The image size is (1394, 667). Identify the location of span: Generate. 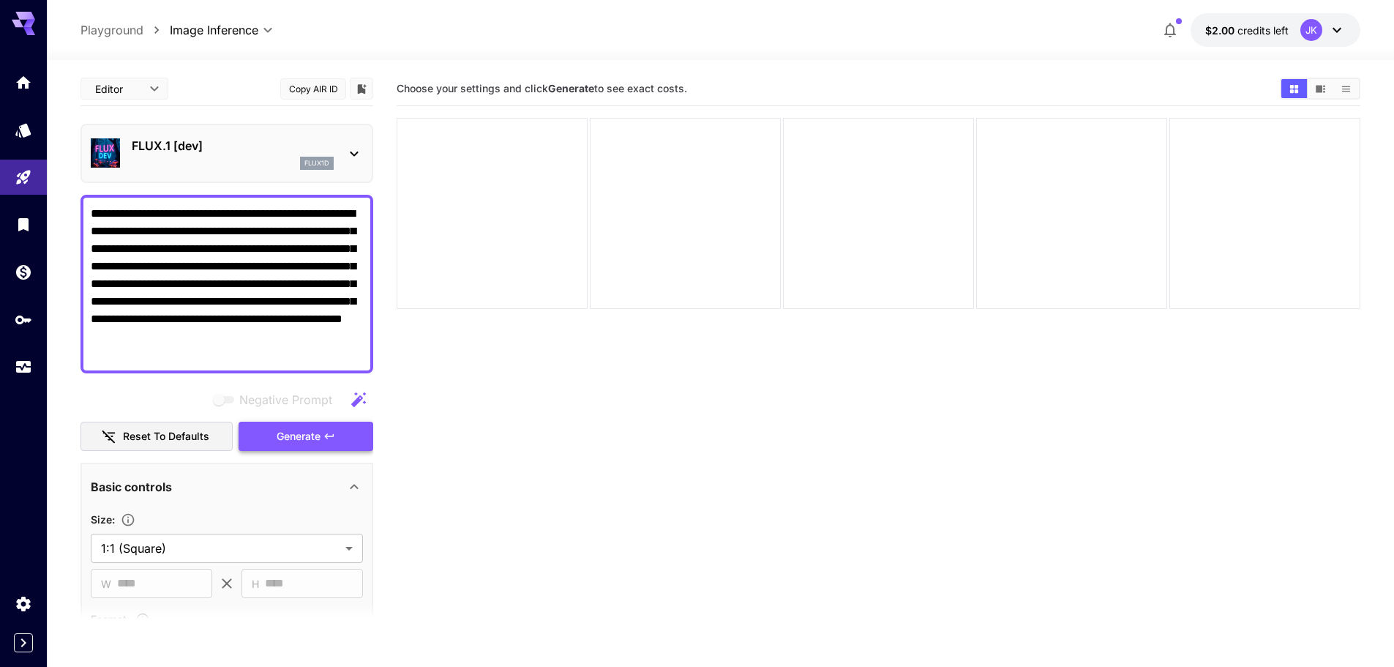
(299, 436).